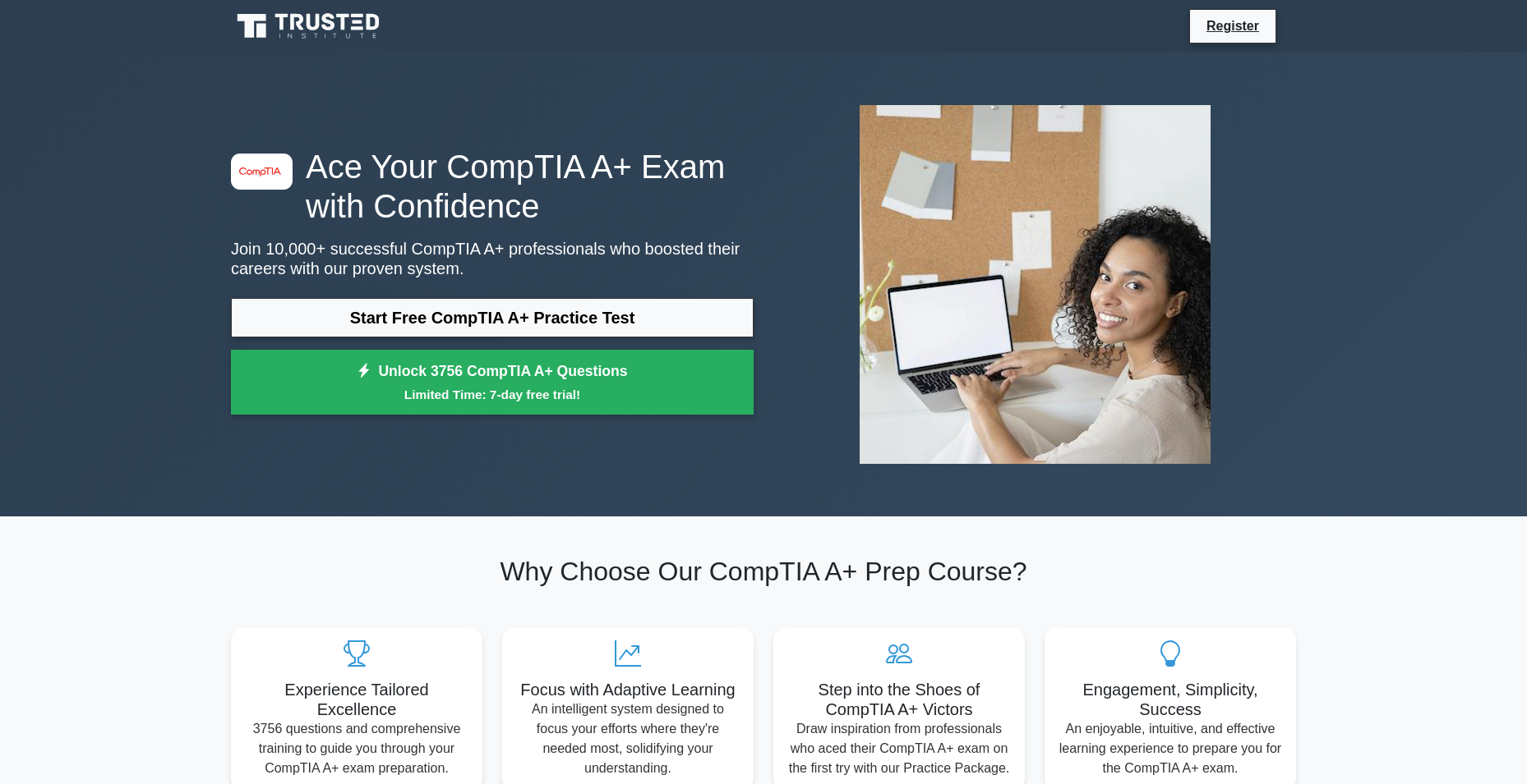  What do you see at coordinates (764, 572) in the screenshot?
I see `h2: Why Choose Our CompTIA A+ Prep Course?` at bounding box center [764, 572].